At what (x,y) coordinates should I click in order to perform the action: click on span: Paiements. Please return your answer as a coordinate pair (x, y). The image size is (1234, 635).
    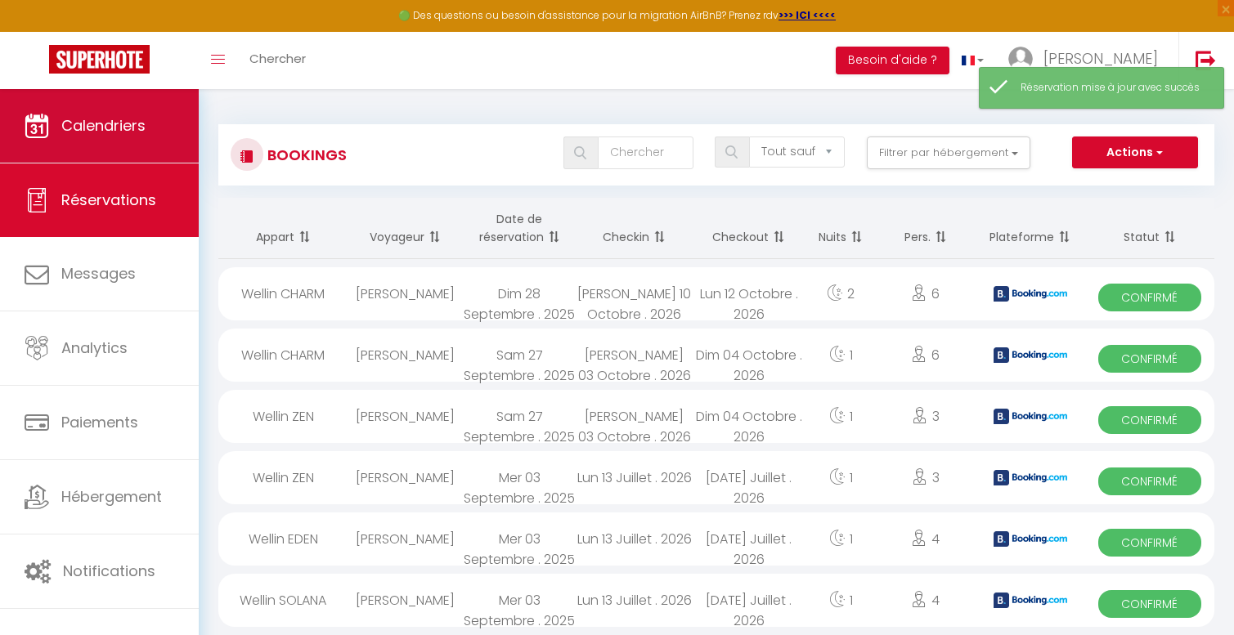
    Looking at the image, I should click on (100, 422).